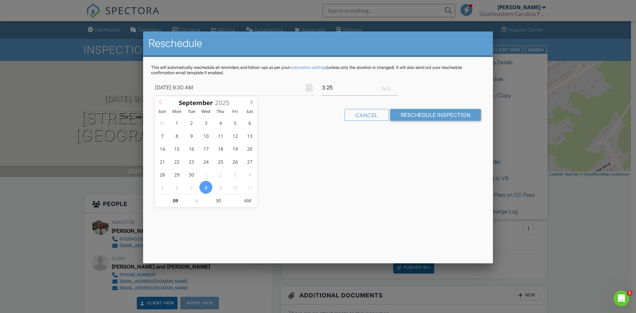  What do you see at coordinates (249, 148) in the screenshot?
I see `span: September 20, 2025` at bounding box center [249, 148].